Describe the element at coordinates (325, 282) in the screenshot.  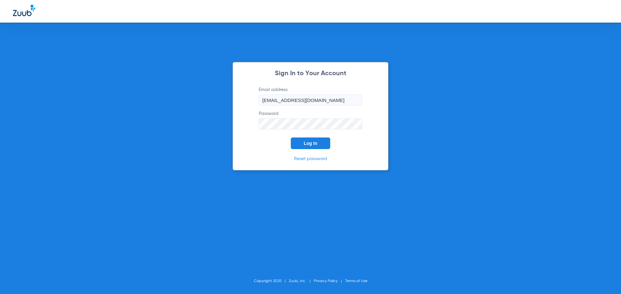
I see `a: Privacy Policy` at that location.